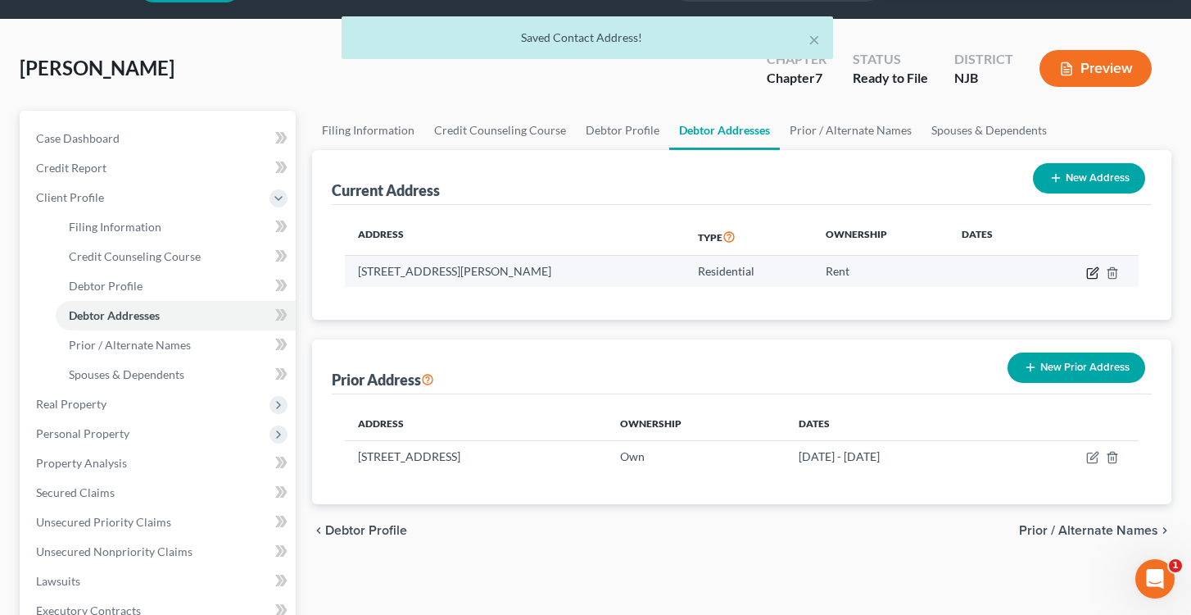 The image size is (1191, 615). What do you see at coordinates (114, 315) in the screenshot?
I see `span: Debtor Addresses` at bounding box center [114, 315].